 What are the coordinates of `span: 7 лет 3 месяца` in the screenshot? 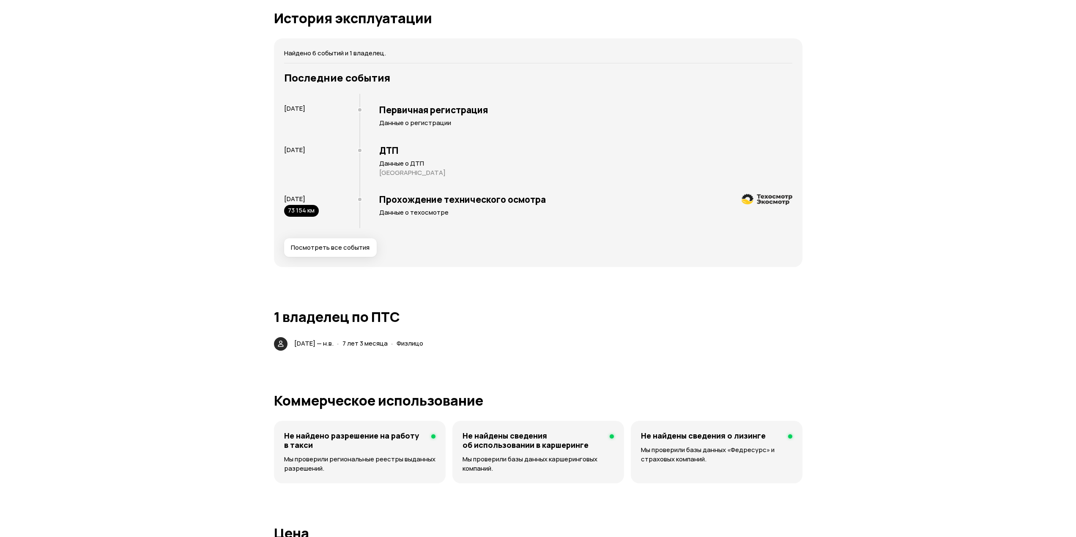 It's located at (365, 343).